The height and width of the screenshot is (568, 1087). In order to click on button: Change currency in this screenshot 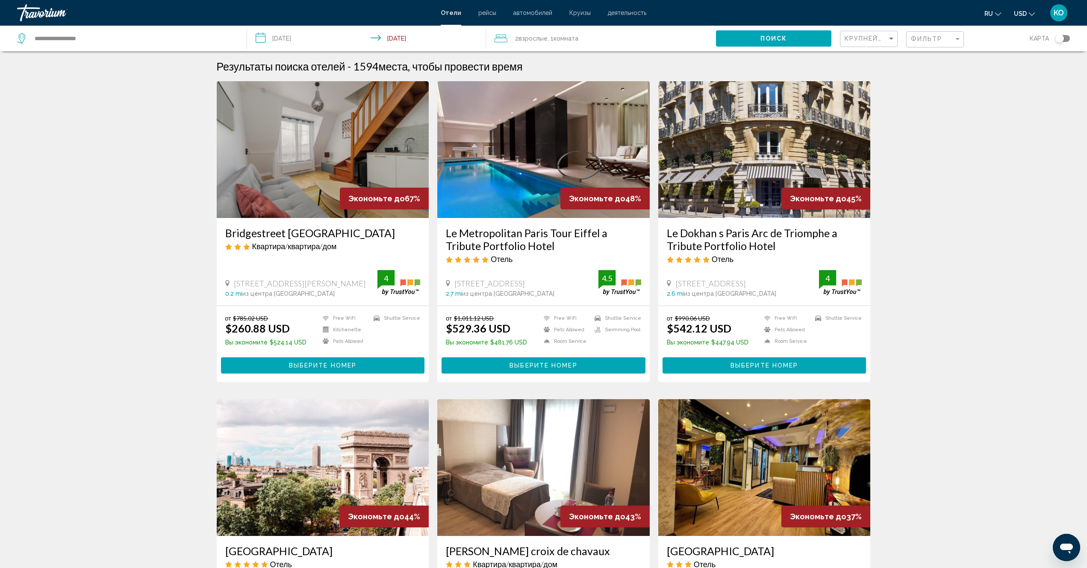, I will do `click(1024, 13)`.